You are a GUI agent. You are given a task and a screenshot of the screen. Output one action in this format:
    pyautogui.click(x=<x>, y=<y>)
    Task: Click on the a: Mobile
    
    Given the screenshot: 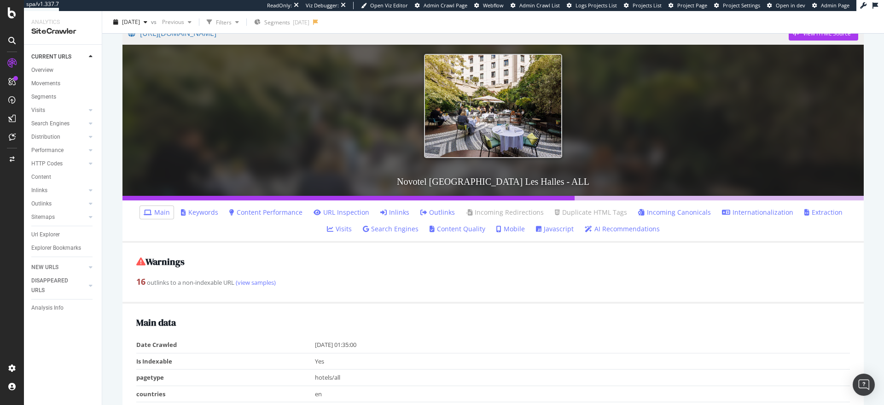 What is the action you would take?
    pyautogui.click(x=511, y=229)
    